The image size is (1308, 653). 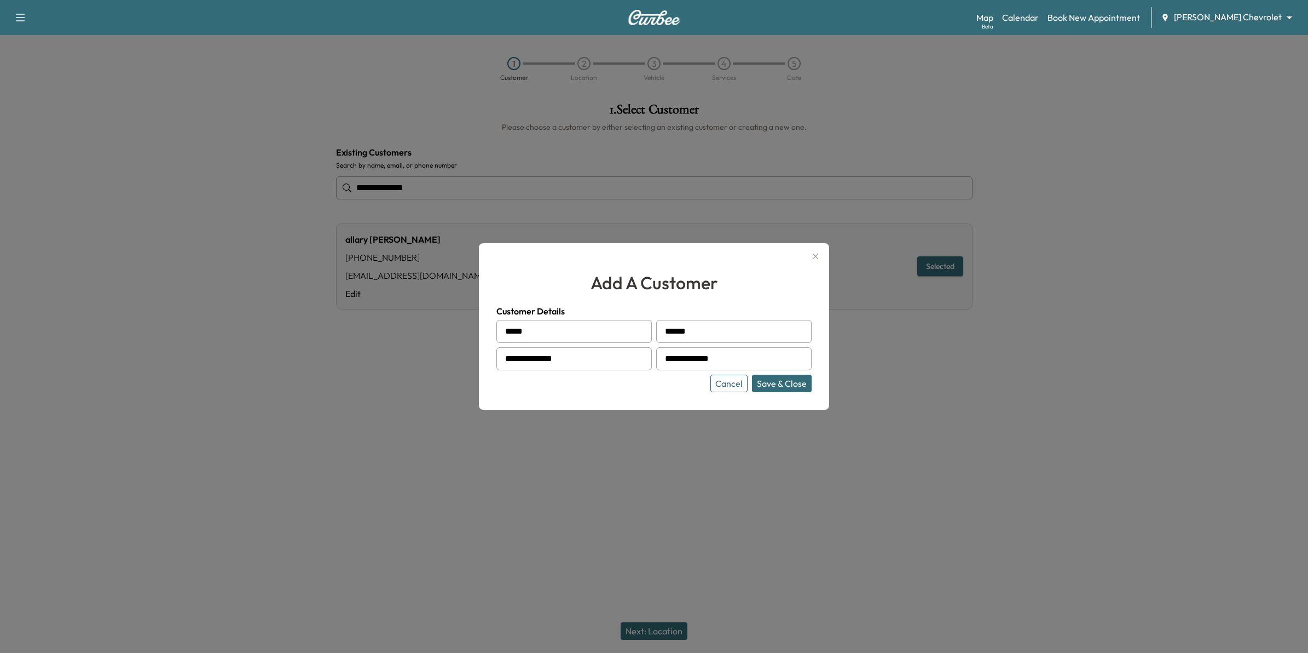 What do you see at coordinates (1094, 18) in the screenshot?
I see `a: Book New Appointment` at bounding box center [1094, 18].